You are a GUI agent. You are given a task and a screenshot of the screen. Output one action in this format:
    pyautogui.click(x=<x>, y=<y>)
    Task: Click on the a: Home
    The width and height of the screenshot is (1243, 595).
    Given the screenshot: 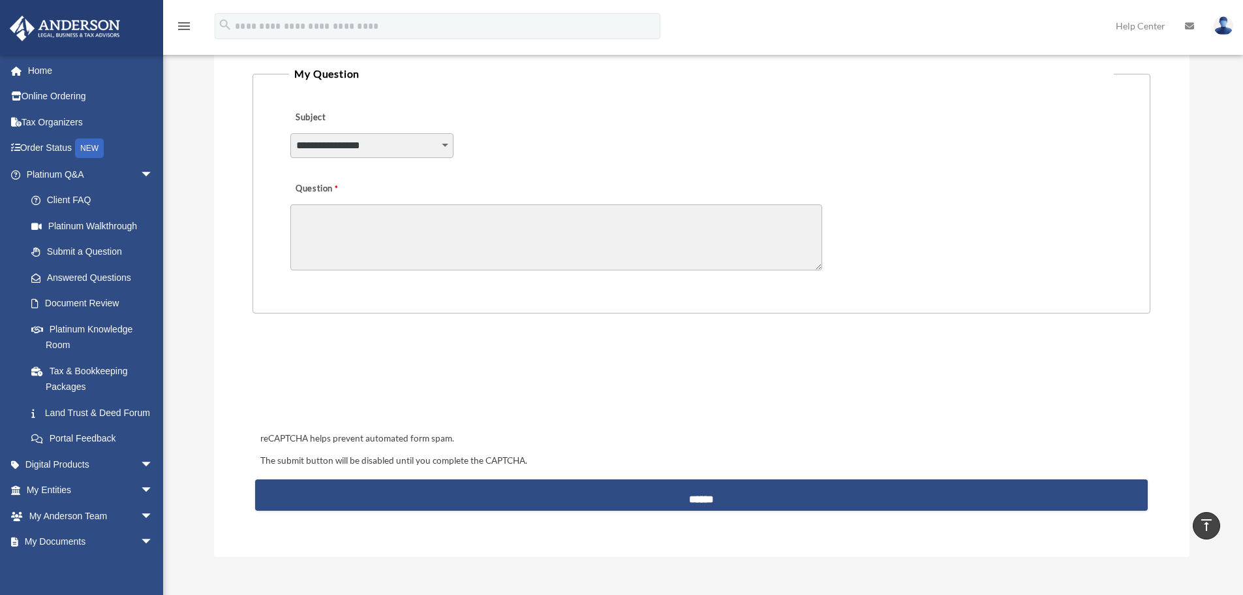 What is the action you would take?
    pyautogui.click(x=91, y=70)
    